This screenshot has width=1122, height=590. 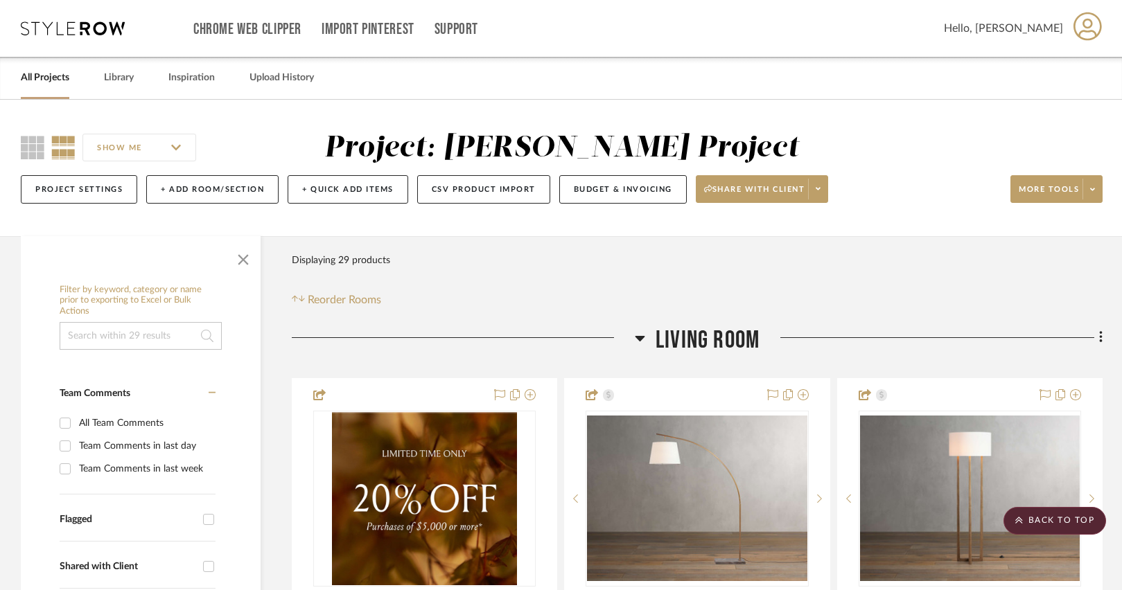 I want to click on a: Import Pinterest, so click(x=368, y=29).